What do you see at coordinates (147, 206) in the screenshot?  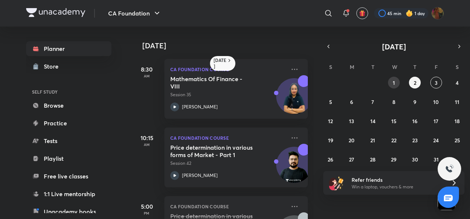 I see `h5: 5:00` at bounding box center [147, 206].